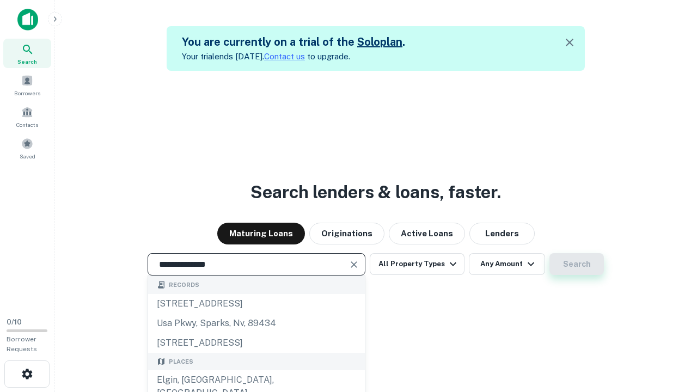  What do you see at coordinates (502, 234) in the screenshot?
I see `button: Lenders` at bounding box center [502, 234].